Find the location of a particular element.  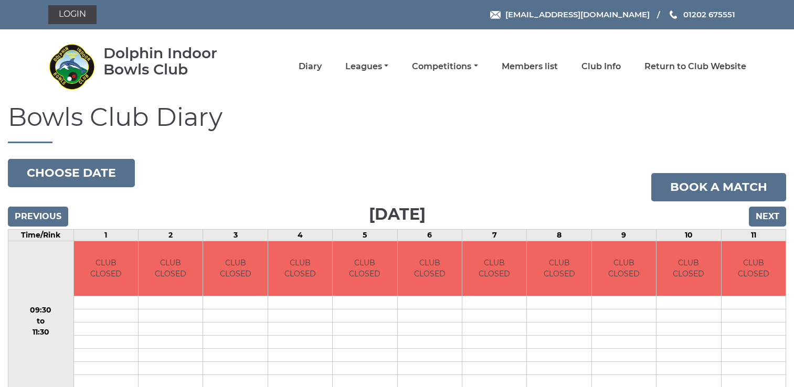

a: Members list is located at coordinates (529, 67).